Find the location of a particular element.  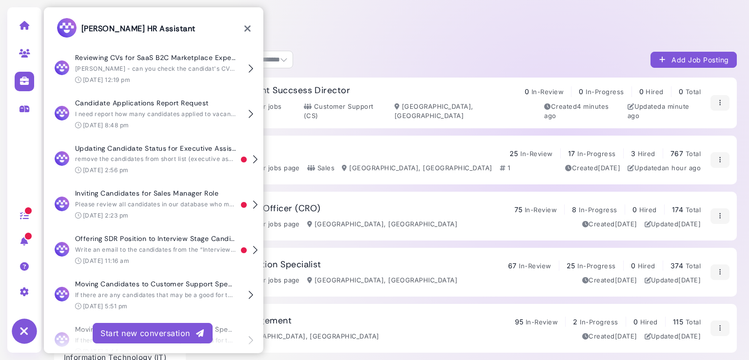

span: 767 is located at coordinates (677, 153).